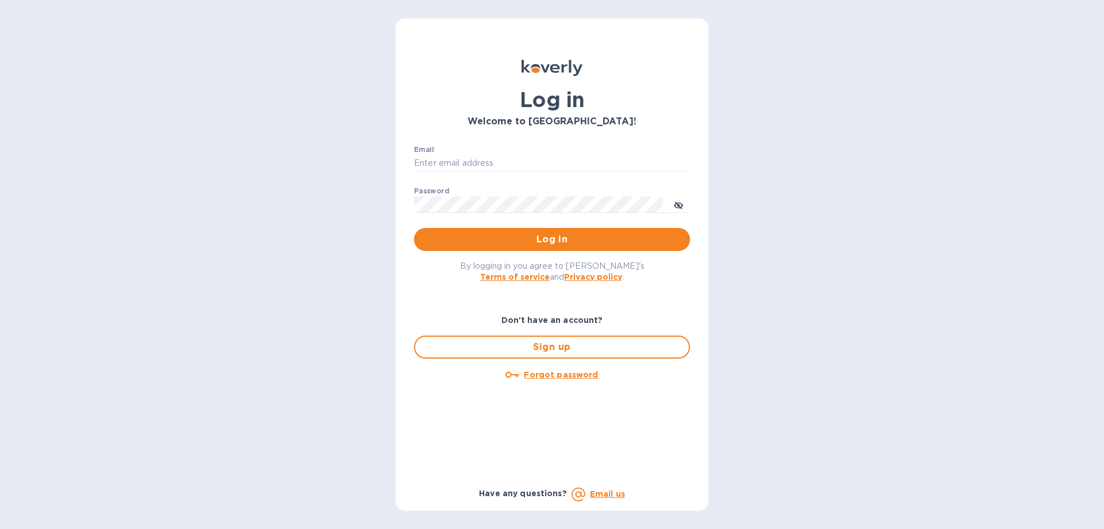 The image size is (1104, 529). I want to click on b: Privacy policy, so click(593, 277).